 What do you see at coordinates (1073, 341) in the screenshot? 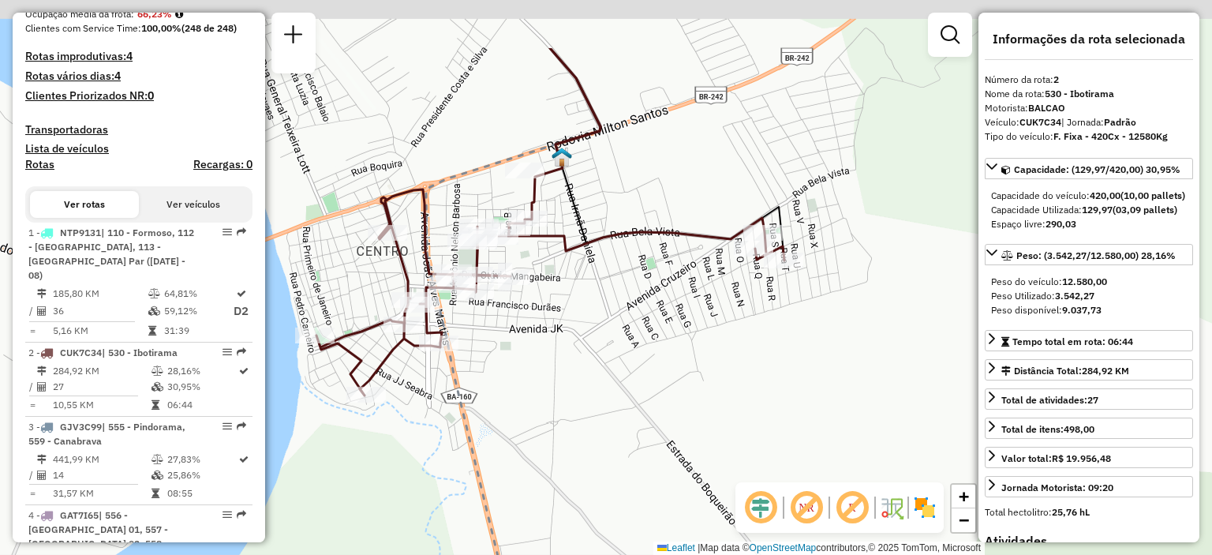
I see `span: Tempo total em rota: 06:44` at bounding box center [1073, 341].